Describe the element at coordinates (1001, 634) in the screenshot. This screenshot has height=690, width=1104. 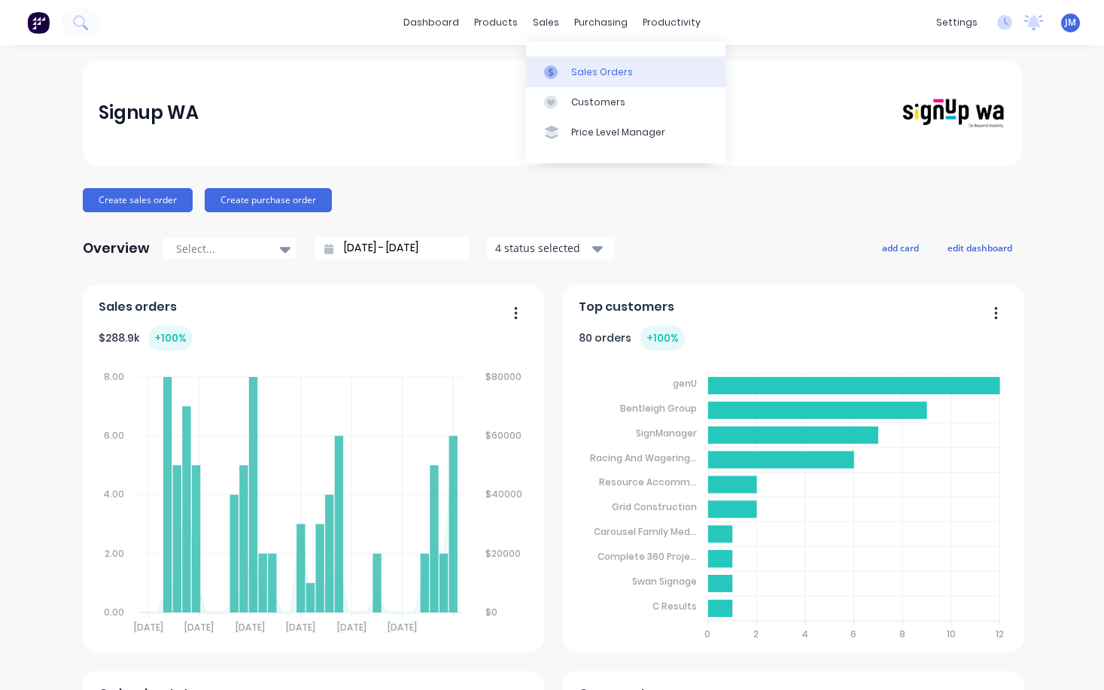
I see `tspan: 12` at that location.